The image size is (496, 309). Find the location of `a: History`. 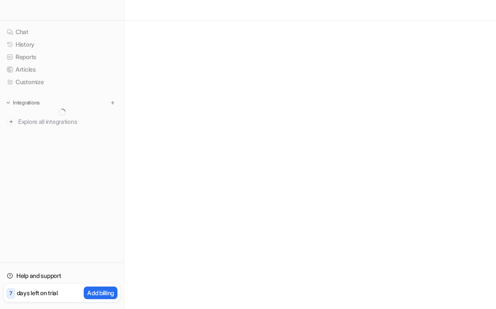

a: History is located at coordinates (62, 44).